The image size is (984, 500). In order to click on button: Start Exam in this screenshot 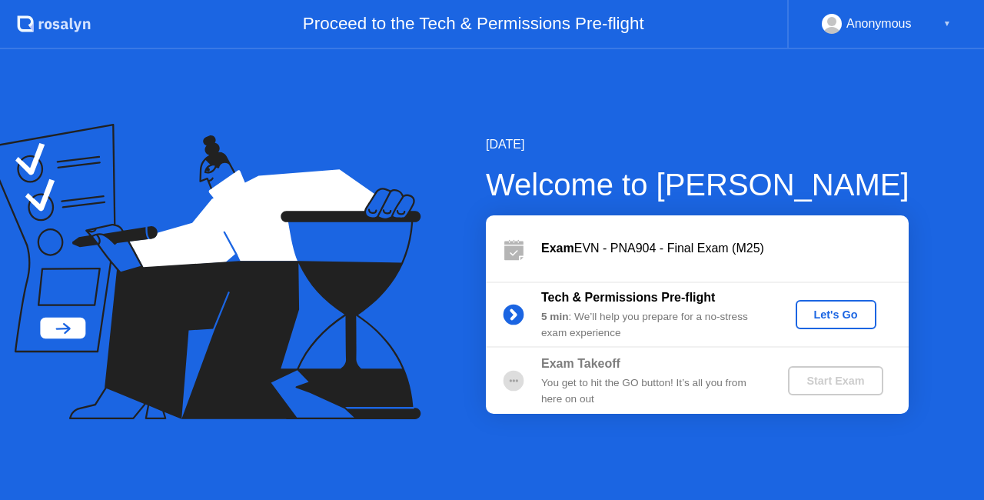, I will do `click(835, 381)`.